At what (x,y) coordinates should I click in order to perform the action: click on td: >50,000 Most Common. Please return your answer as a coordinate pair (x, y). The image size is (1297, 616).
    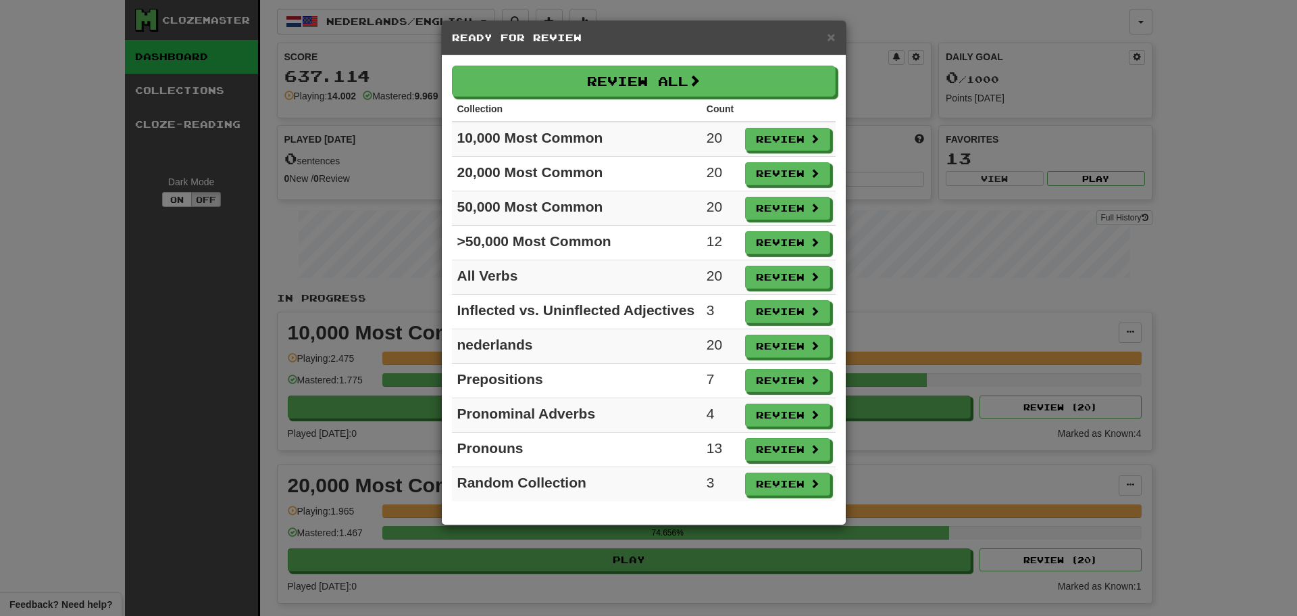
    Looking at the image, I should click on (576, 243).